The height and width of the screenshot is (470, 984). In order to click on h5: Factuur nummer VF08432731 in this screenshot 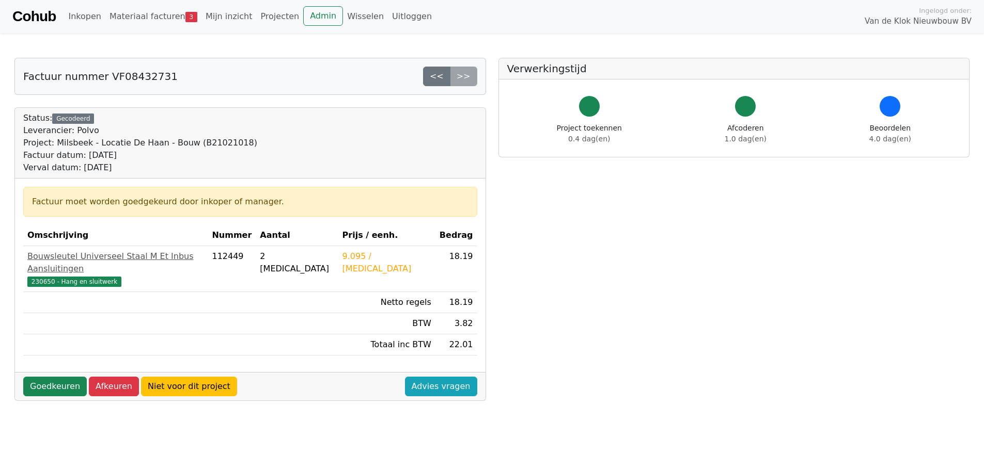, I will do `click(100, 76)`.